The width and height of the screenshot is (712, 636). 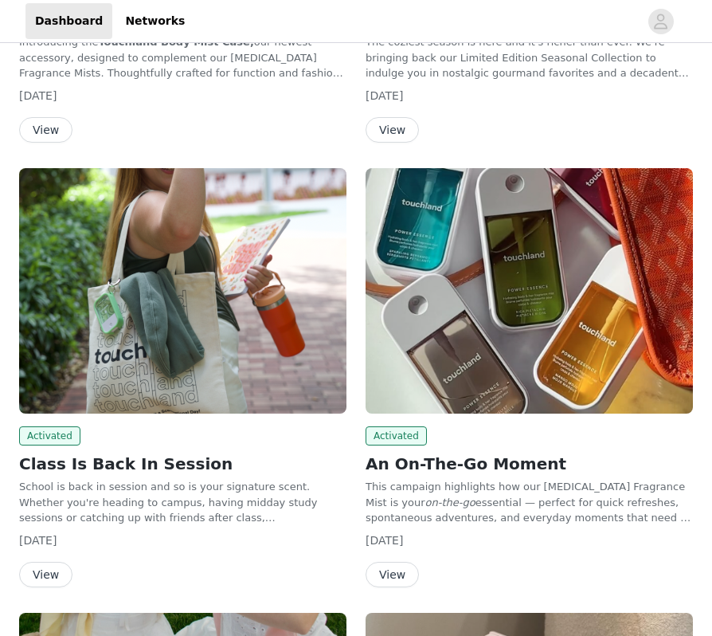 What do you see at coordinates (68, 21) in the screenshot?
I see `a: Dashboard` at bounding box center [68, 21].